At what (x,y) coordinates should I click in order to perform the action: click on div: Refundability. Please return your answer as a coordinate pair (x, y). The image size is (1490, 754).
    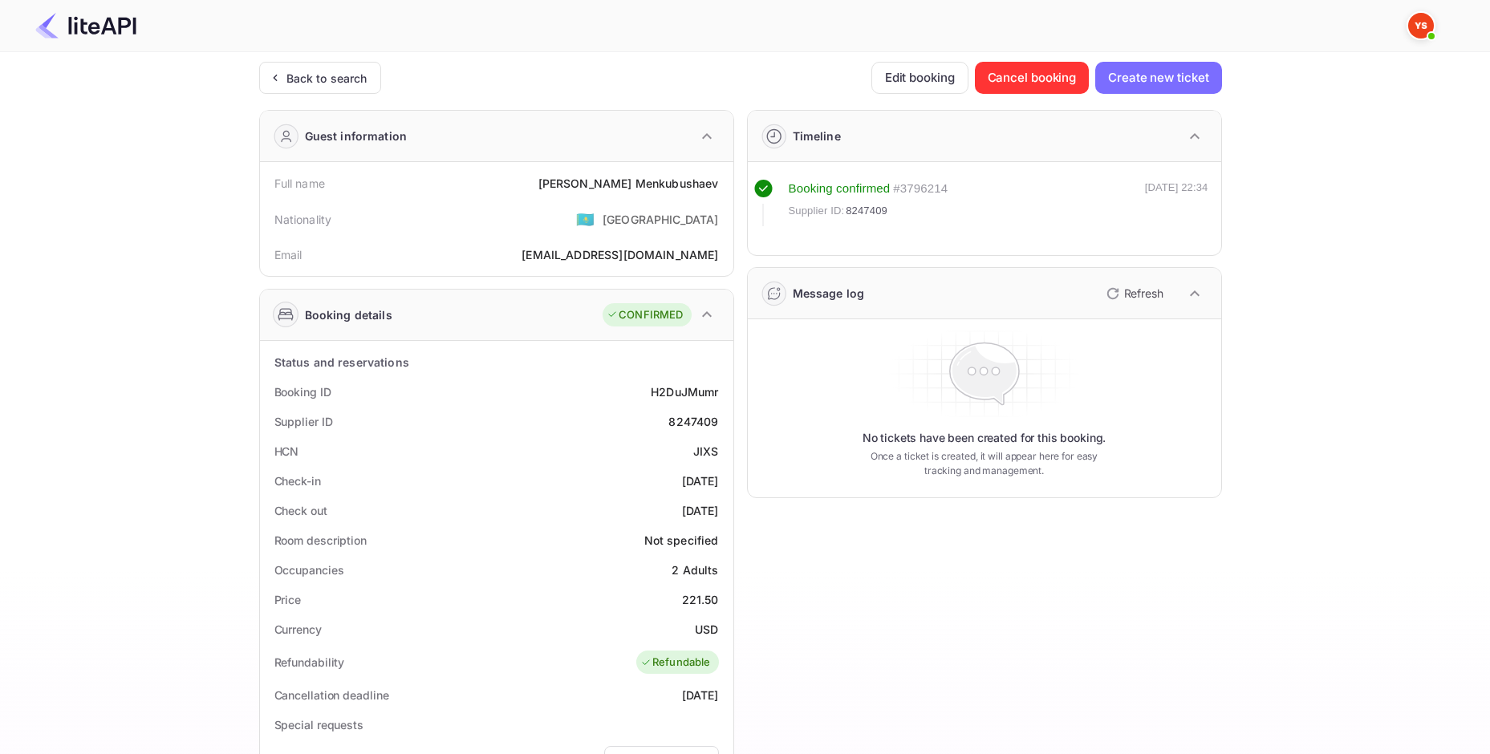
    Looking at the image, I should click on (310, 662).